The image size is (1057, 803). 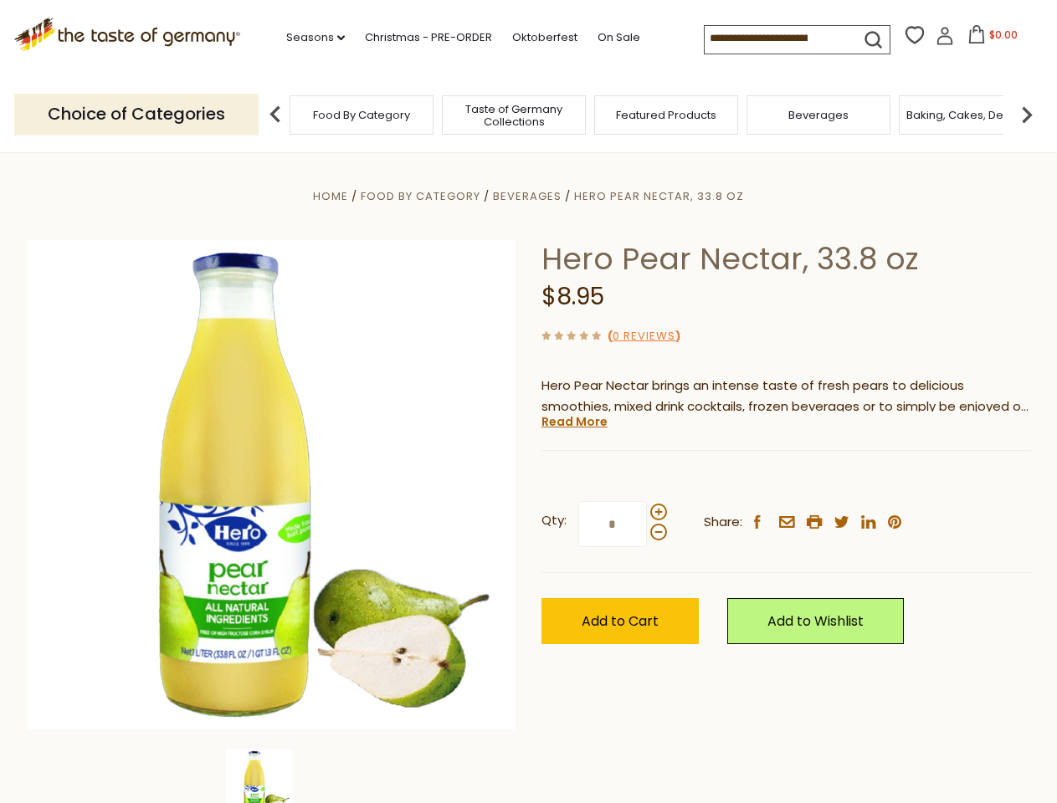 What do you see at coordinates (271, 484) in the screenshot?
I see `img: Hero Pear Nectar, 33.8 oz` at bounding box center [271, 484].